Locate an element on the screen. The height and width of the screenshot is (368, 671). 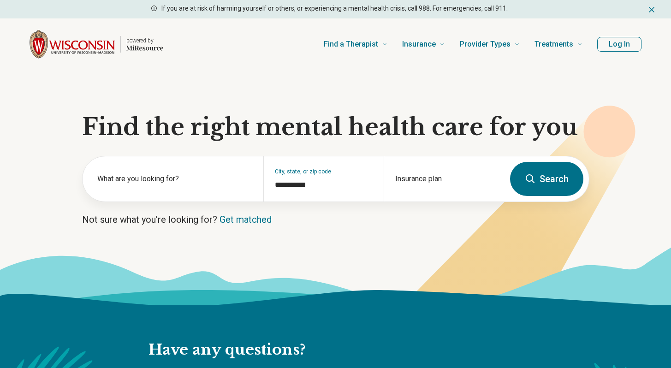
a: Treatments is located at coordinates (558, 44).